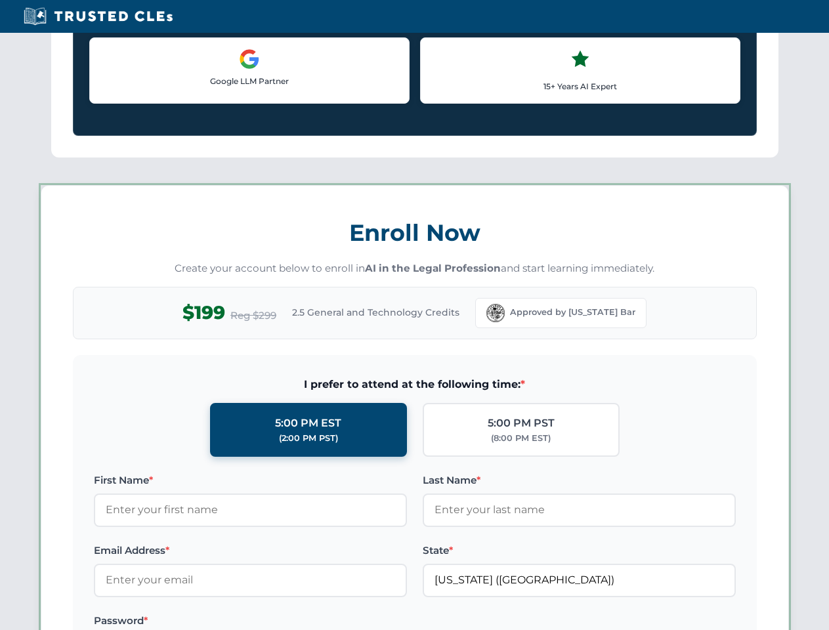 Image resolution: width=829 pixels, height=630 pixels. Describe the element at coordinates (579, 510) in the screenshot. I see `input: Enter your last name` at that location.